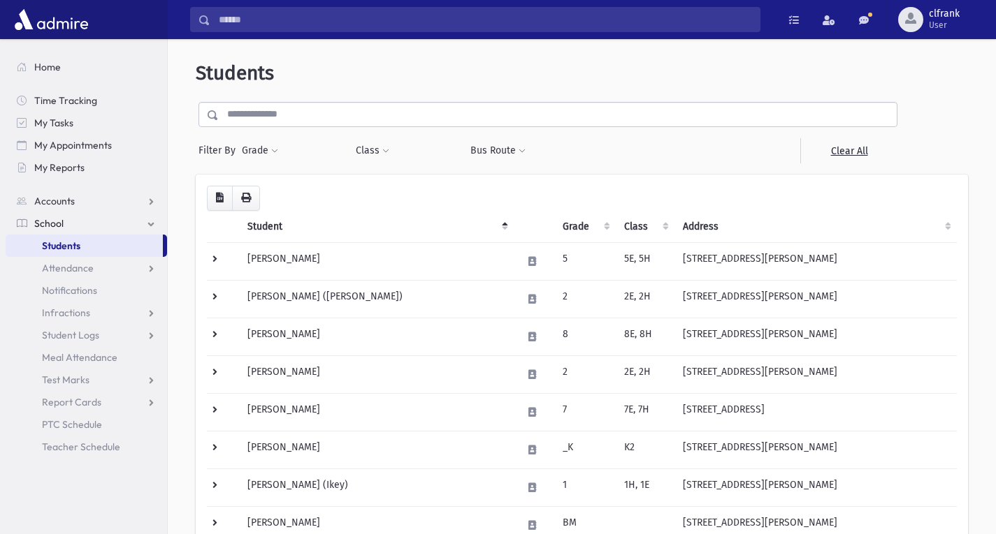  I want to click on span: Test Marks, so click(66, 380).